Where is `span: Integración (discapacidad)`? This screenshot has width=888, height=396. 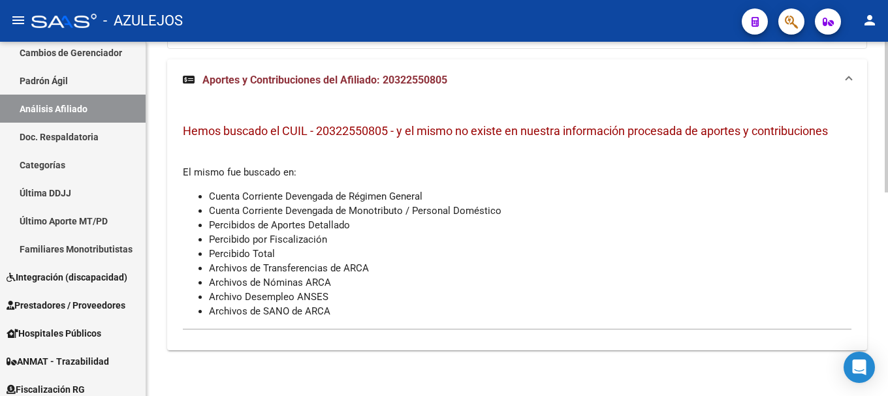 span: Integración (discapacidad) is located at coordinates (67, 278).